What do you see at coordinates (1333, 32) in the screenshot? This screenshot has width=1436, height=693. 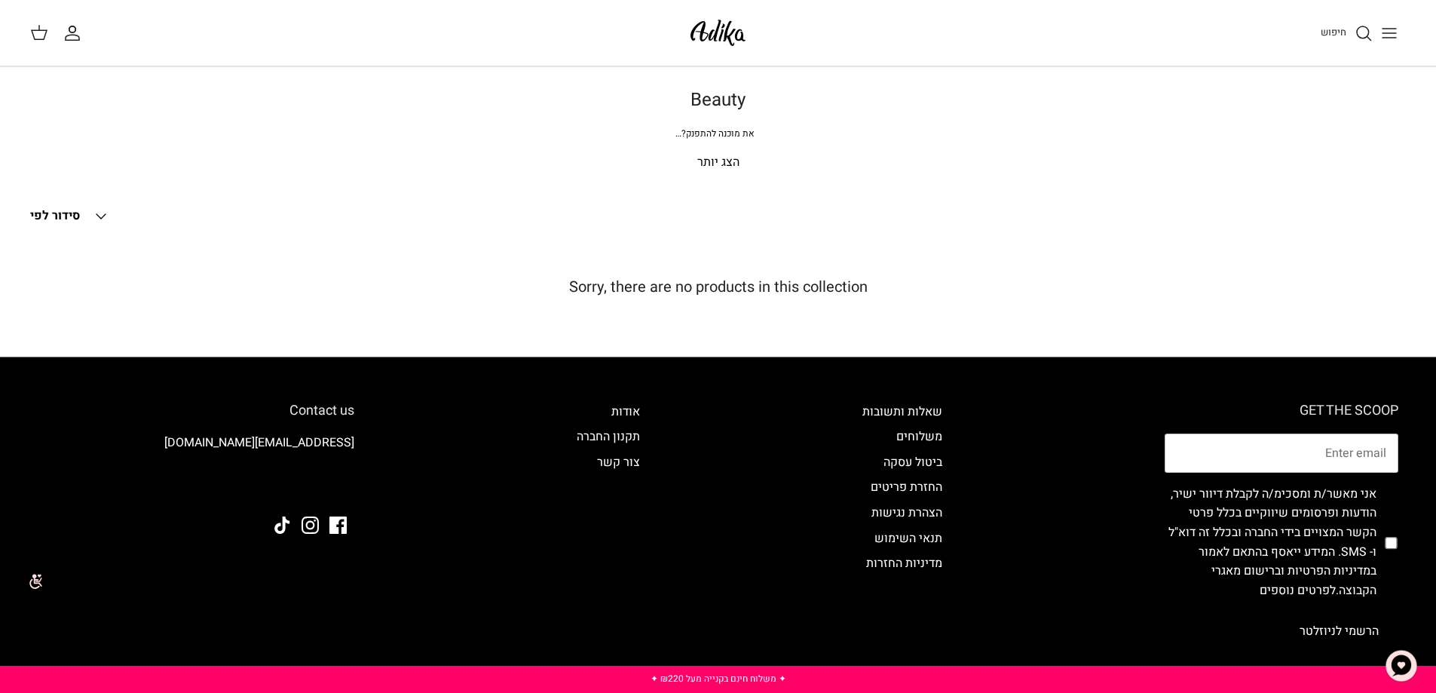 I see `span: חיפוש` at bounding box center [1333, 32].